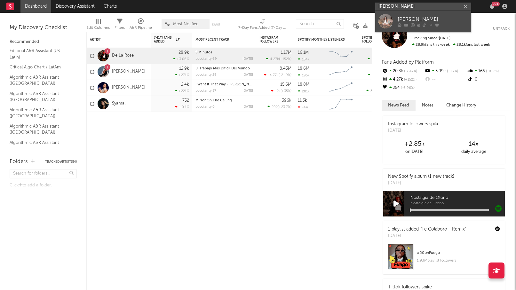  I want to click on div: Click to add a folder., so click(43, 185).